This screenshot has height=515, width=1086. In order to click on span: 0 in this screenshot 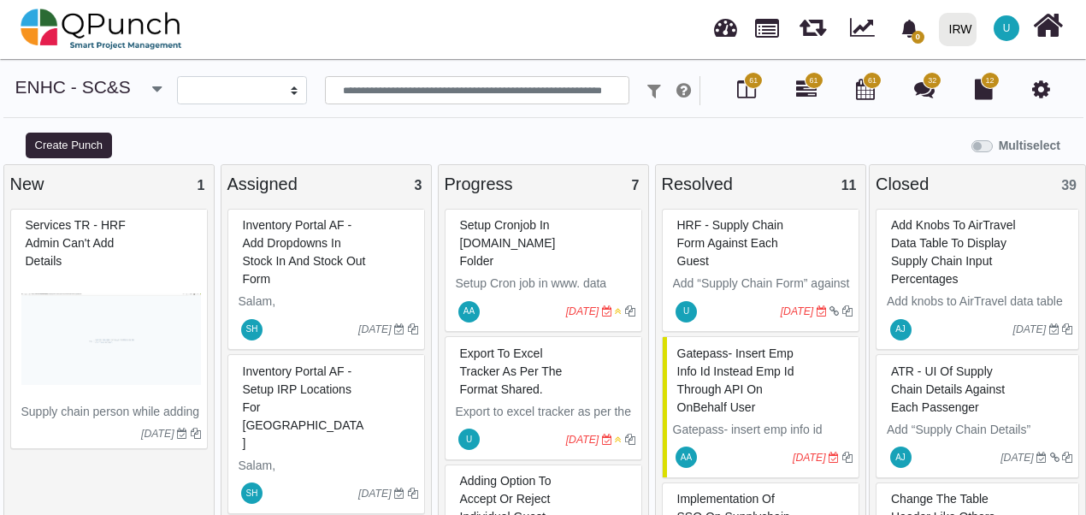, I will do `click(918, 37)`.